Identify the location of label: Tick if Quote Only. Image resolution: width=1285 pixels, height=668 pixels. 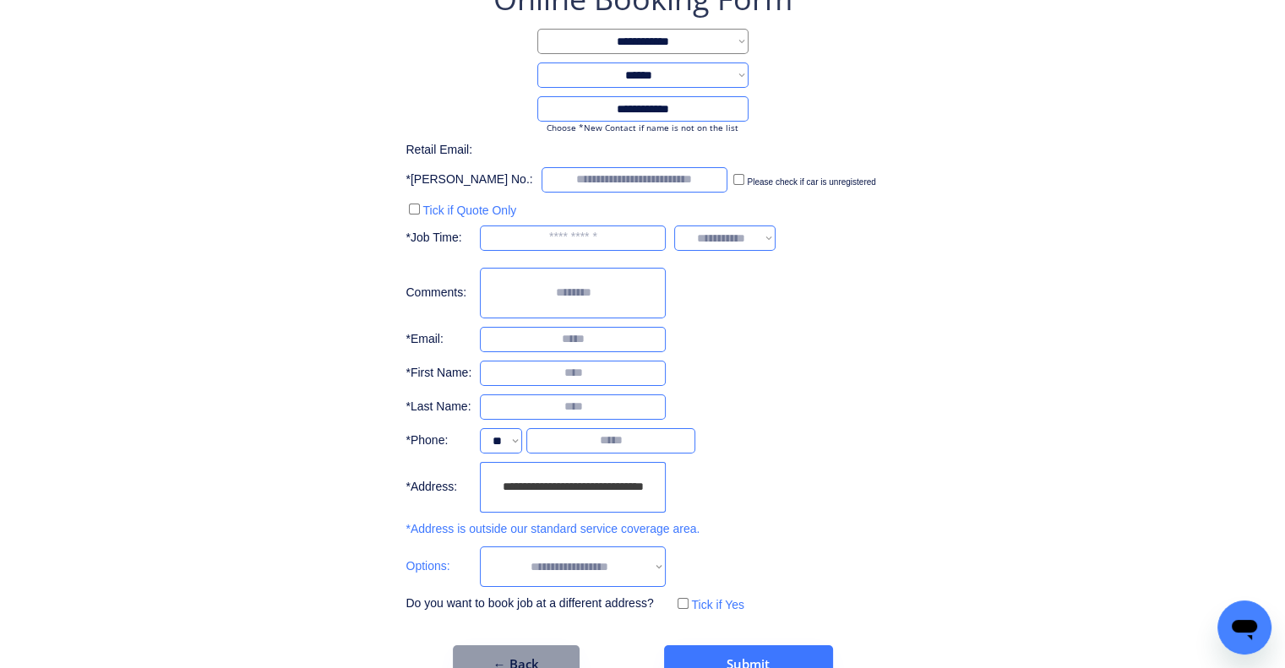
(469, 210).